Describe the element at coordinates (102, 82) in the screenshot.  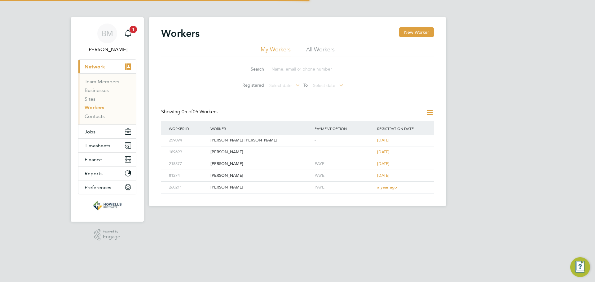
I see `a: Team Members` at that location.